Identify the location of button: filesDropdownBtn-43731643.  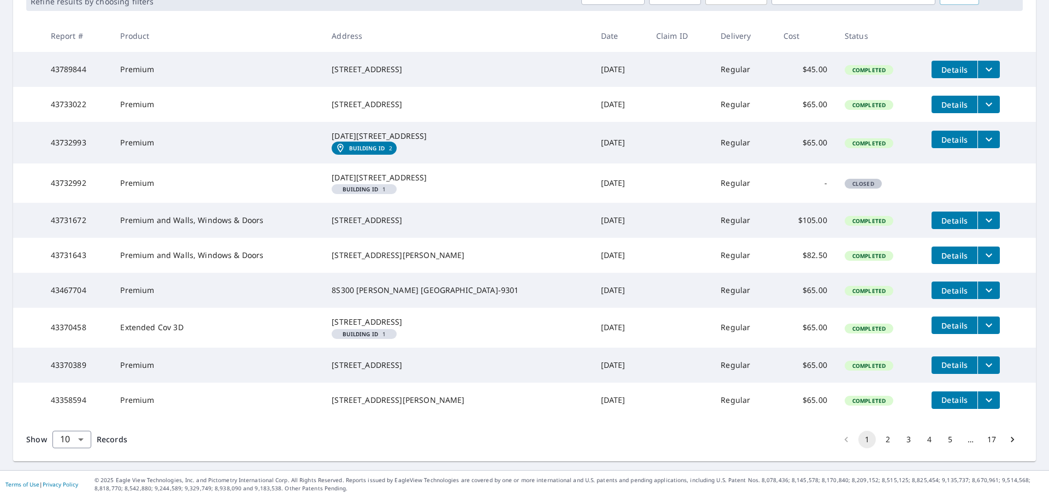
(988, 255).